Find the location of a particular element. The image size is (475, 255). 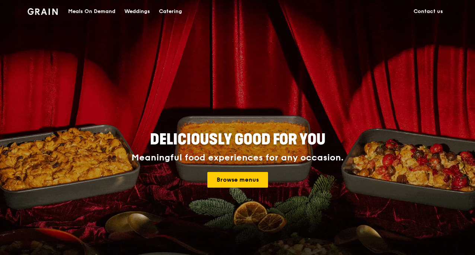

img: Grain is located at coordinates (42, 12).